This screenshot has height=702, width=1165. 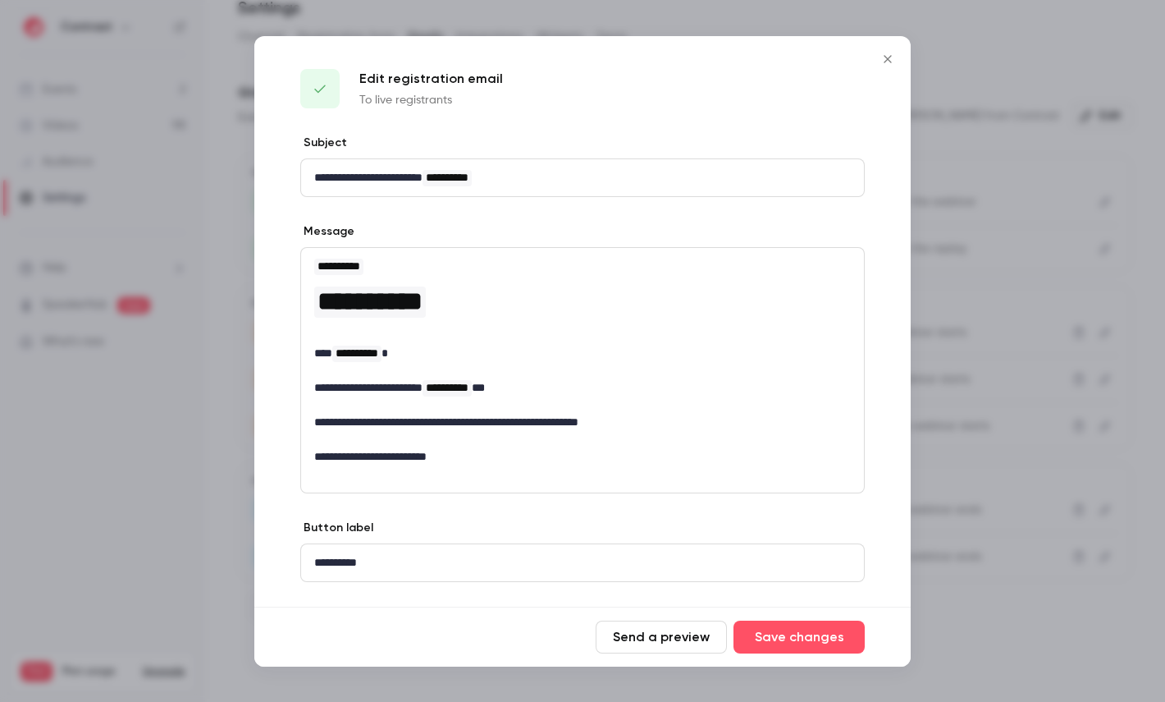 I want to click on button: Save changes, so click(x=799, y=637).